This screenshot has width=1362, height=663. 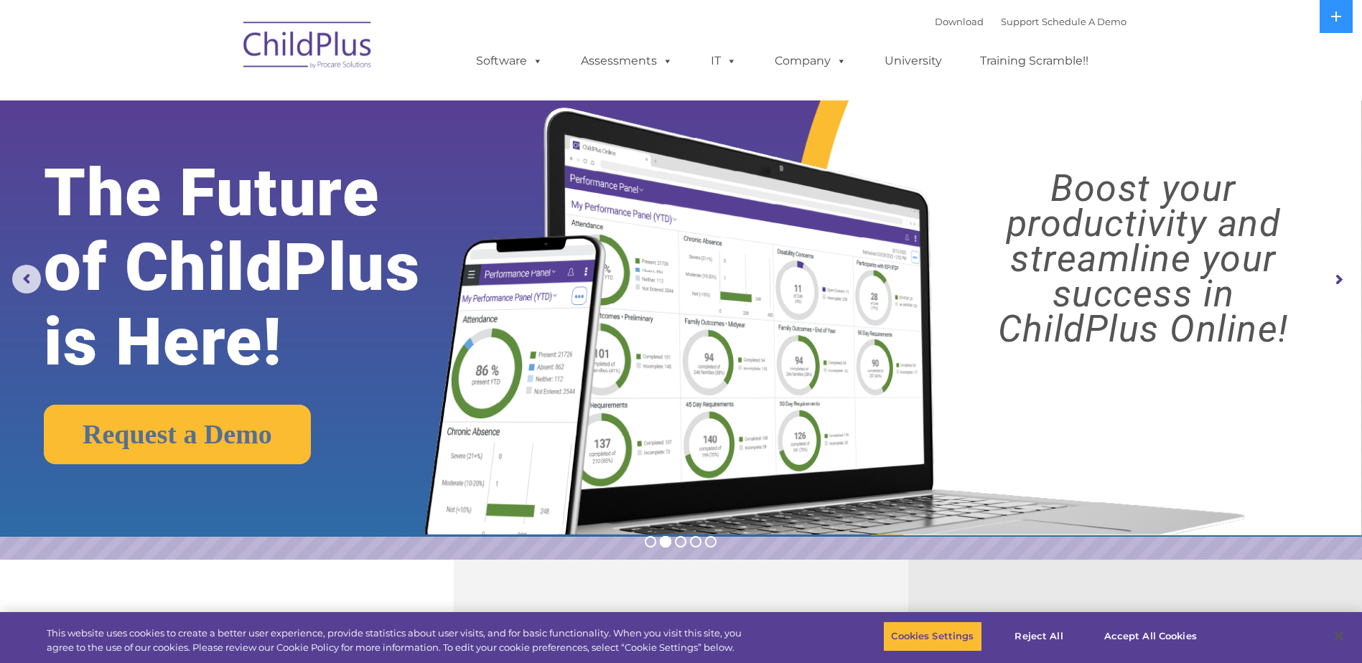 What do you see at coordinates (1039, 637) in the screenshot?
I see `button: Reject All` at bounding box center [1039, 637].